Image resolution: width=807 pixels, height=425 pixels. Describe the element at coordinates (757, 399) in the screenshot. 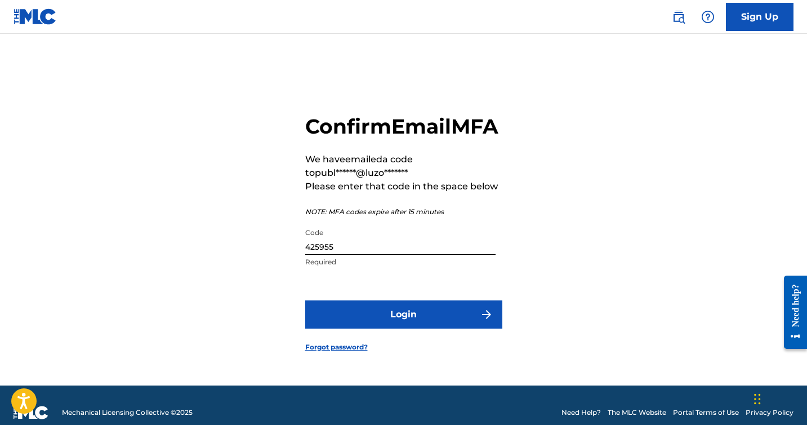

I see `div: Drag` at that location.